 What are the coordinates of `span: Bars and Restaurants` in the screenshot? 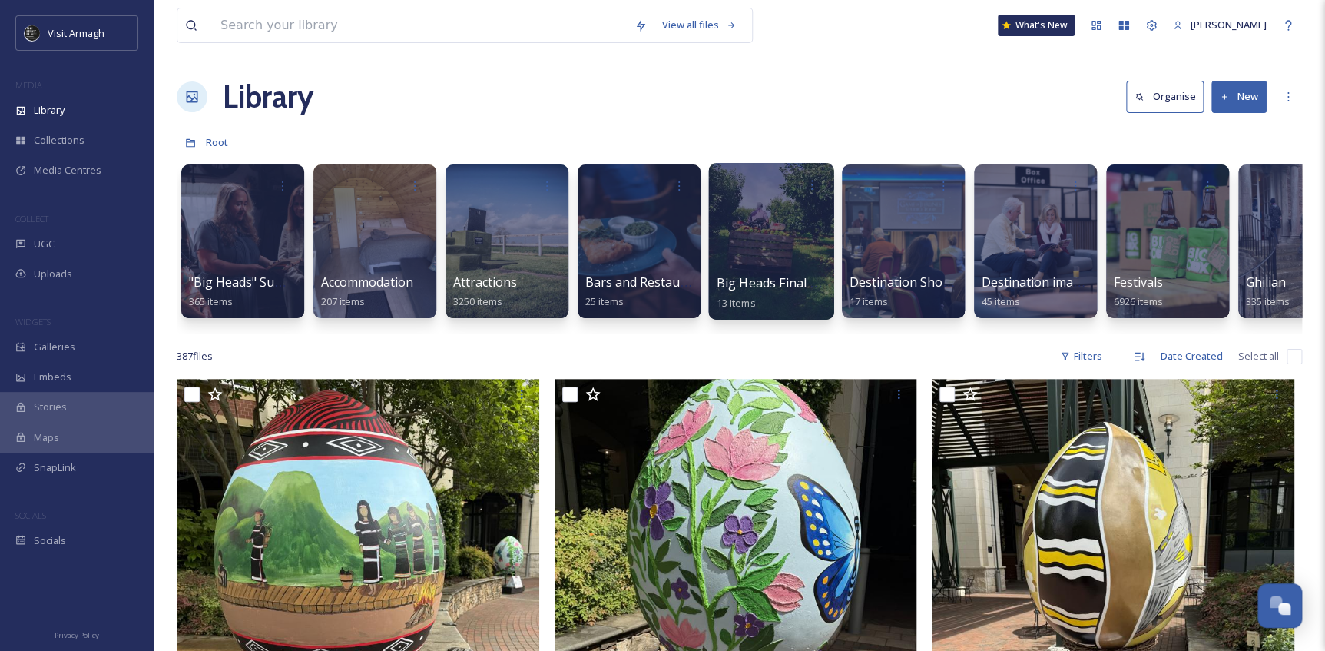 It's located at (647, 282).